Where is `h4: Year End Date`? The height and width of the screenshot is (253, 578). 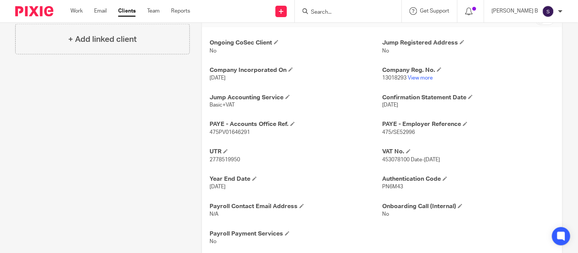
h4: Year End Date is located at coordinates (296, 179).